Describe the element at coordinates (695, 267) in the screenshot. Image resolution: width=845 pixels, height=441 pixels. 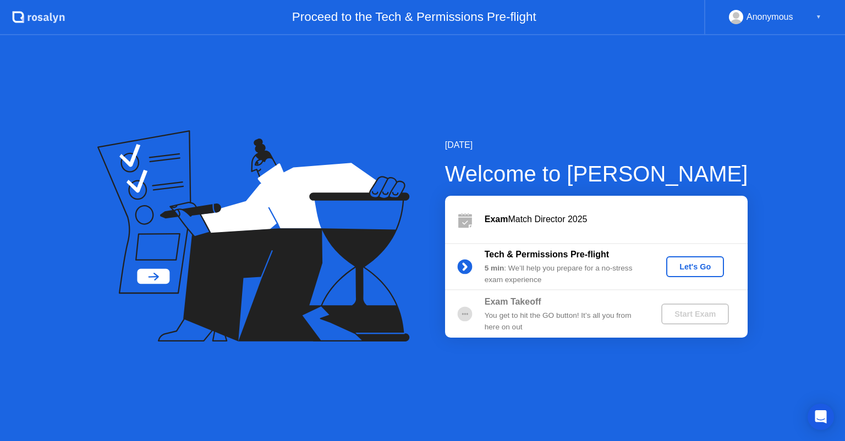
I see `div: Let's Go` at that location.